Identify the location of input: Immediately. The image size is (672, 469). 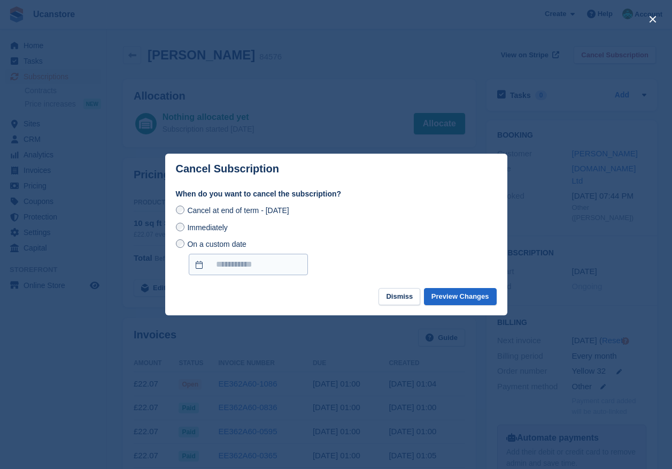
(180, 227).